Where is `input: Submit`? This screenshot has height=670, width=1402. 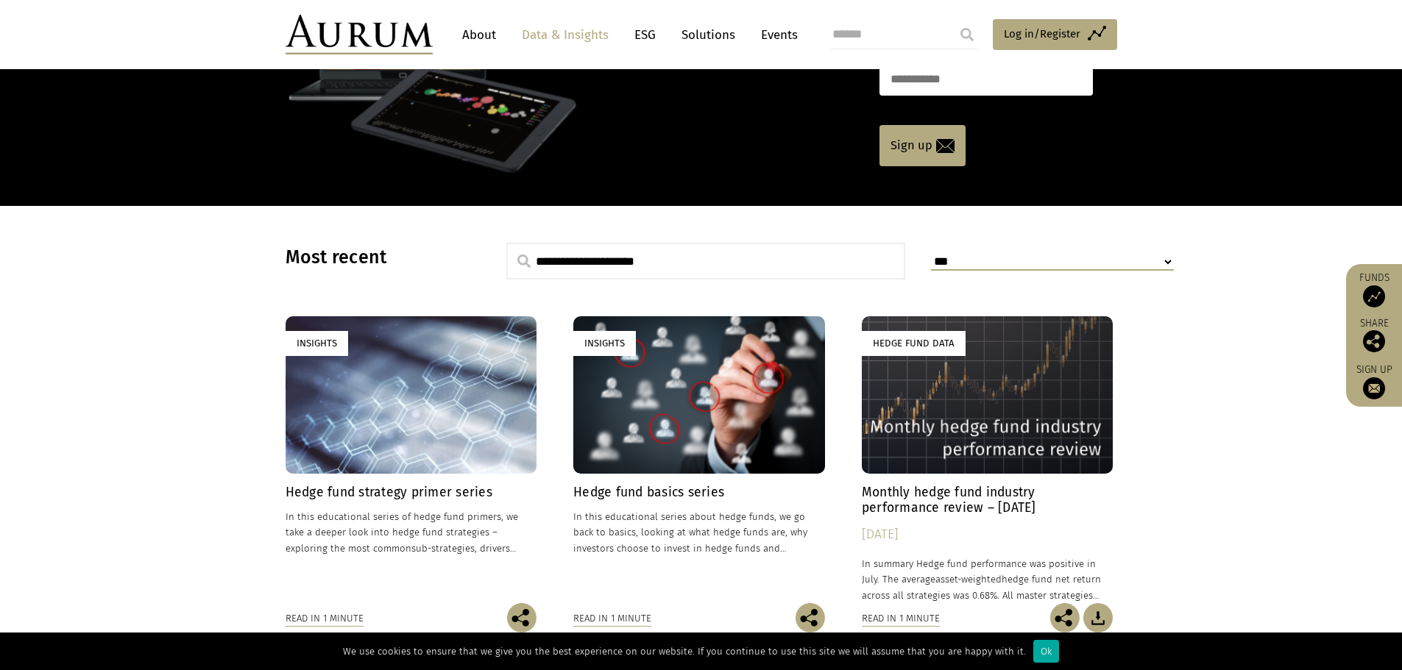
input: Submit is located at coordinates (967, 35).